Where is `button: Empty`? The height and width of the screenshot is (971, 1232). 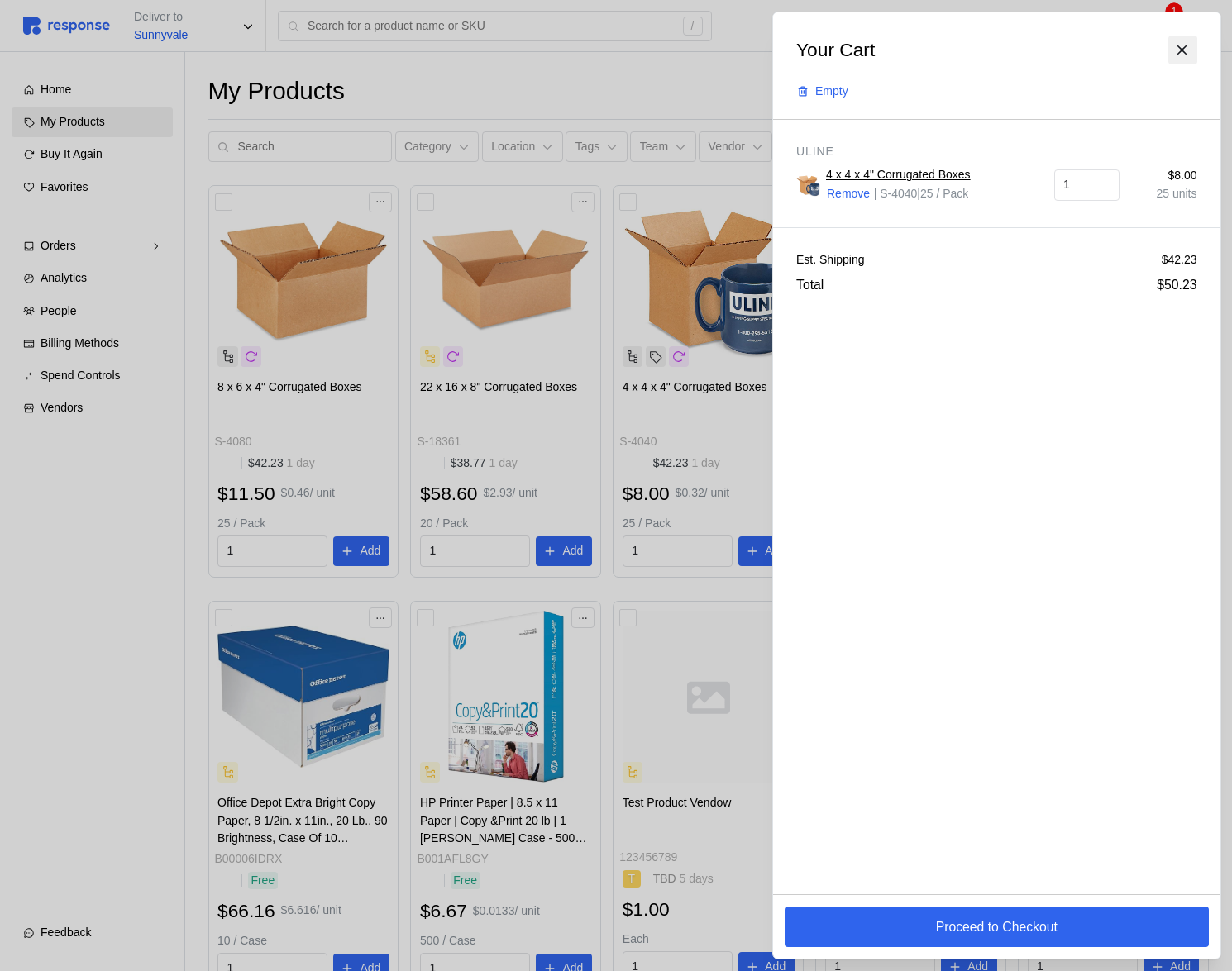
button: Empty is located at coordinates (822, 92).